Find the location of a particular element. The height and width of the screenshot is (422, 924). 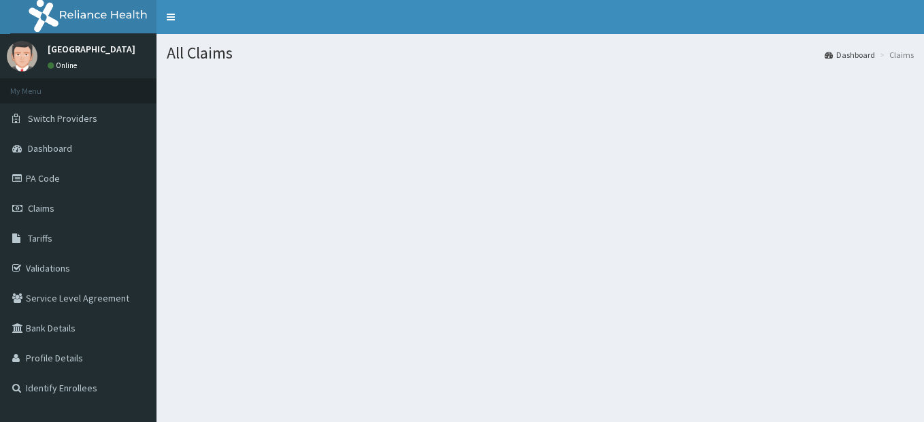

a: Dashboard is located at coordinates (850, 54).